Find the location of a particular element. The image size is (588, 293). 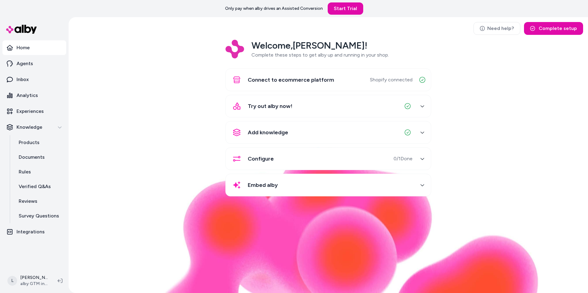

a: Reviews is located at coordinates (39, 201).